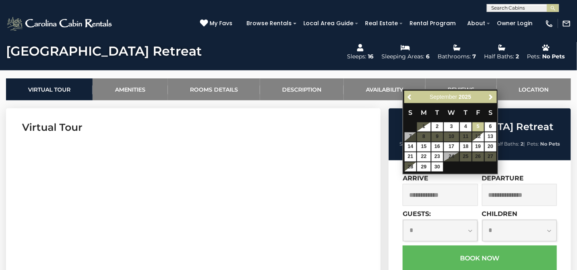 This screenshot has width=577, height=270. Describe the element at coordinates (478, 113) in the screenshot. I see `span: Friday` at that location.